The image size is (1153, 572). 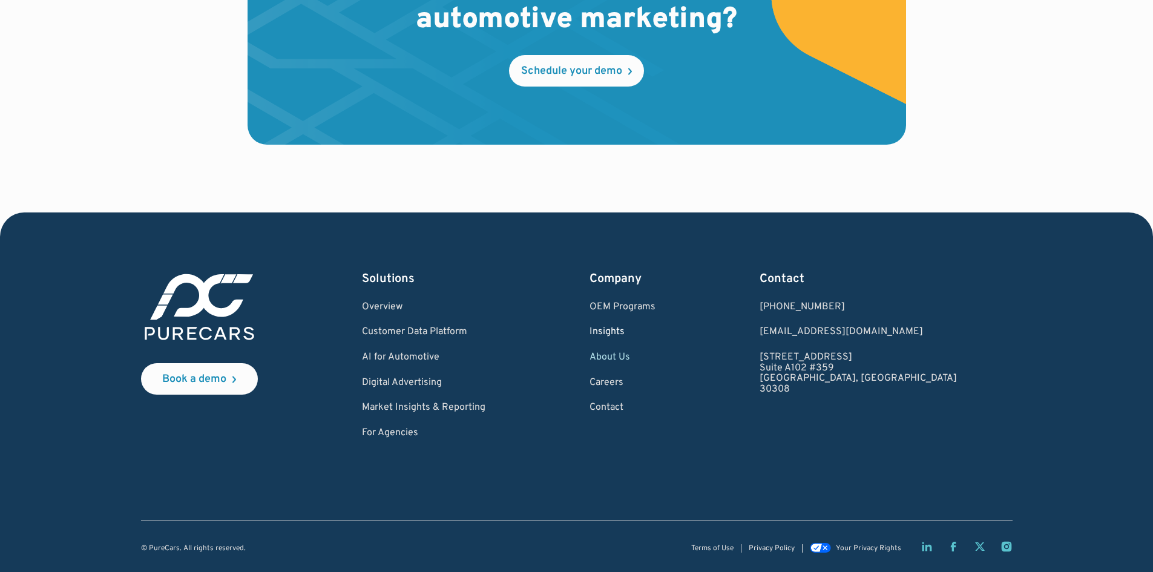 What do you see at coordinates (858, 332) in the screenshot?
I see `a: Email us` at bounding box center [858, 332].